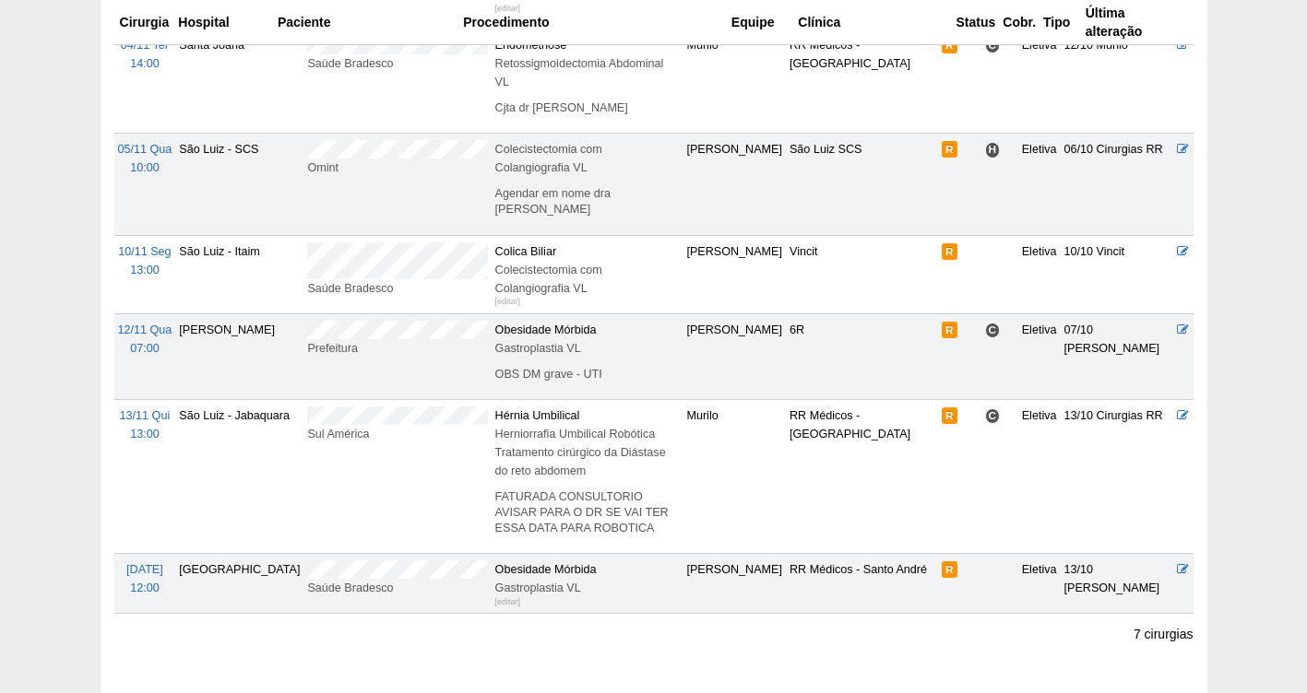 This screenshot has height=693, width=1307. I want to click on a: 05/11 Qua 10:00, so click(145, 159).